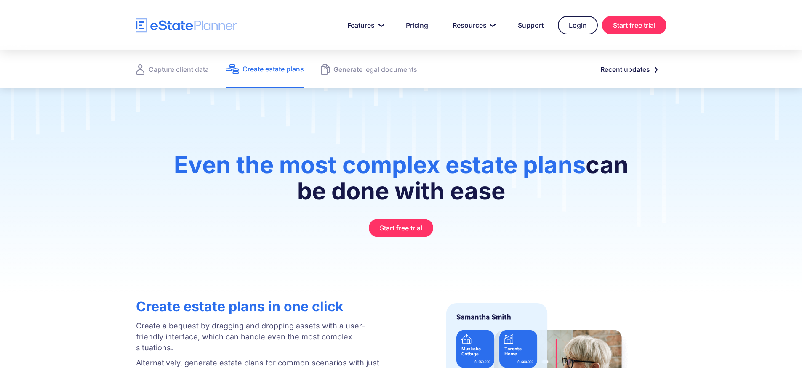  I want to click on a: Resources, so click(473, 25).